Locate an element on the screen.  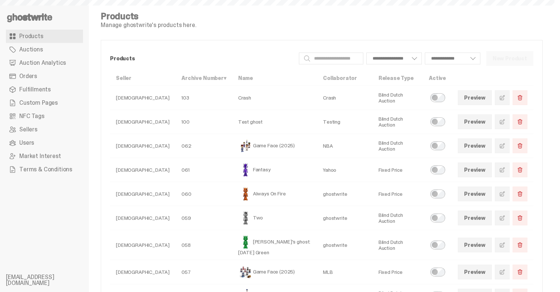
a: Market Interest is located at coordinates (44, 156).